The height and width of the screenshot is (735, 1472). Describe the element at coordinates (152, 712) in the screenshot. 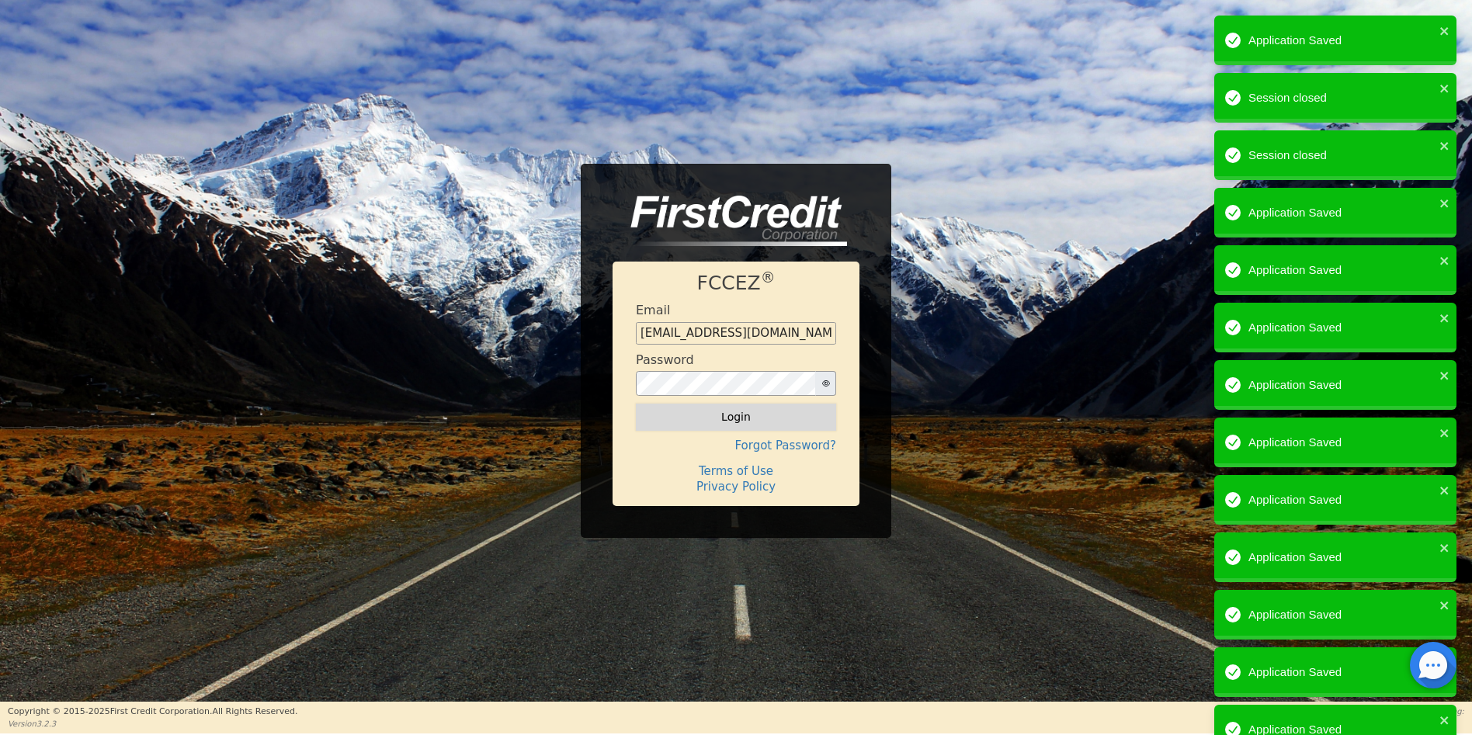

I see `p: Copyright © 2015- 2025 First Credit Corporation.` at that location.